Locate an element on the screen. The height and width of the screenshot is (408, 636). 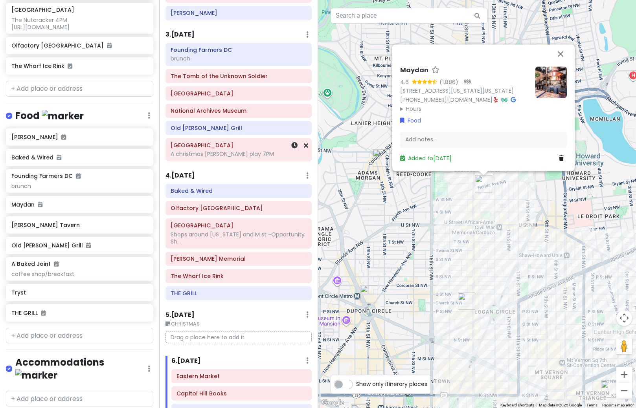
h6: National Archives Museum is located at coordinates (238, 111).